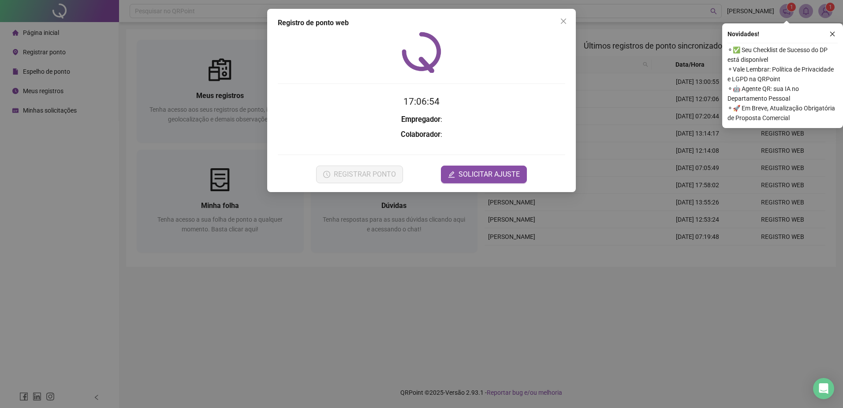 This screenshot has width=843, height=408. I want to click on strong: Colaborador, so click(421, 134).